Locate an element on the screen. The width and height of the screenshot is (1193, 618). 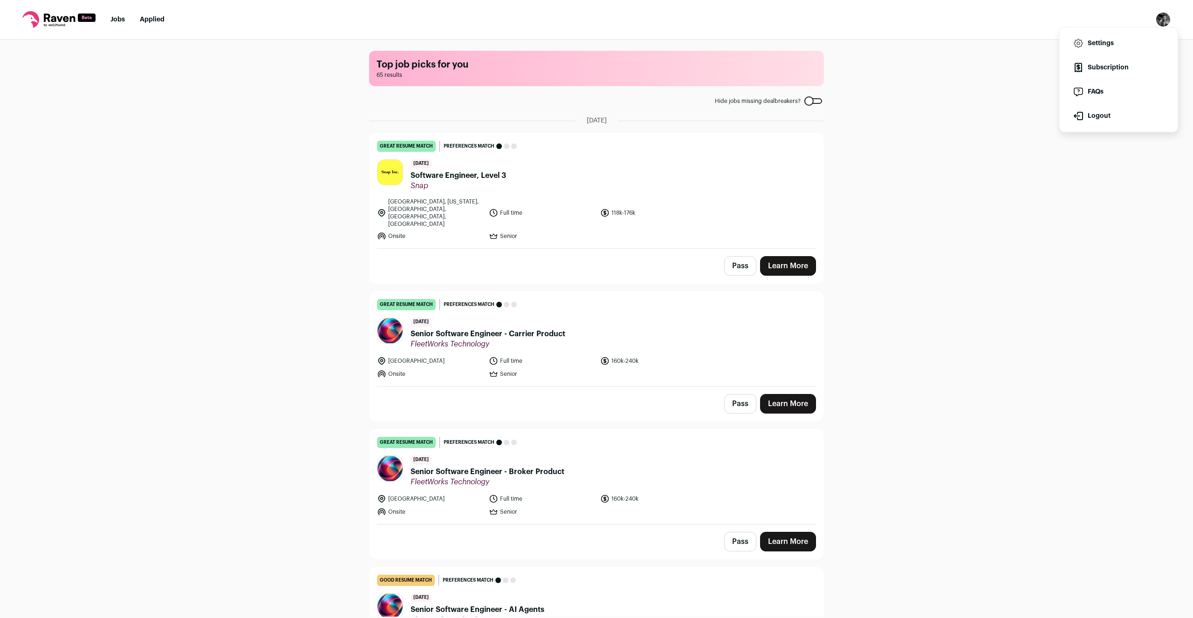
span: Senior Software Engineer - Broker Product is located at coordinates (487, 472).